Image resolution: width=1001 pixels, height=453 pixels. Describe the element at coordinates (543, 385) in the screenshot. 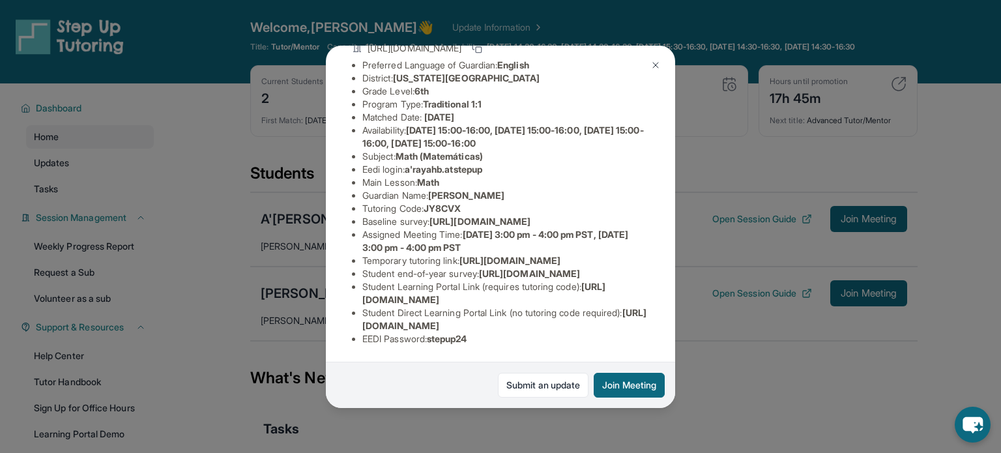

I see `a: Submit an update` at that location.